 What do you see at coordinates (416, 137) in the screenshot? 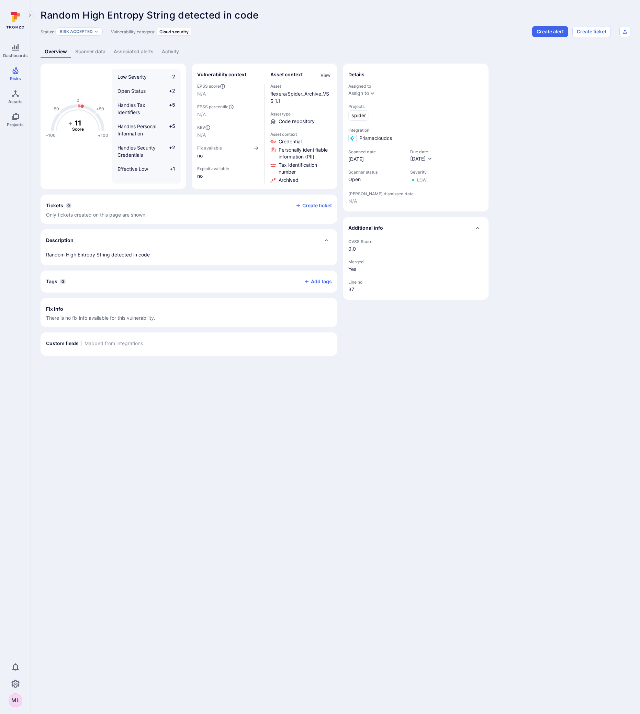
I see `section: details card` at bounding box center [416, 137].